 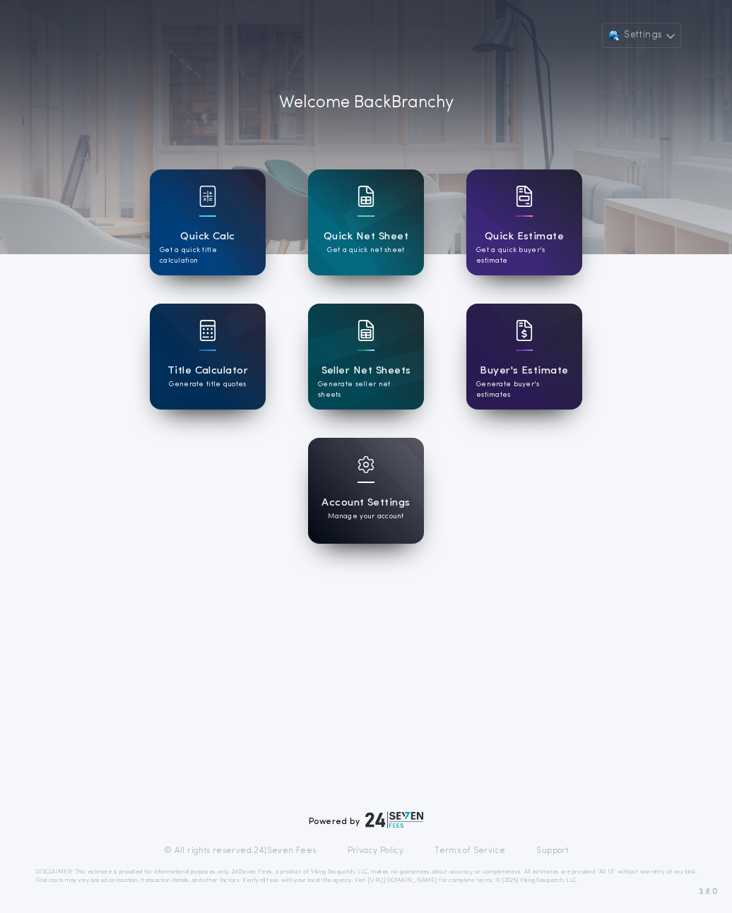 I want to click on img: user avatar, so click(x=614, y=35).